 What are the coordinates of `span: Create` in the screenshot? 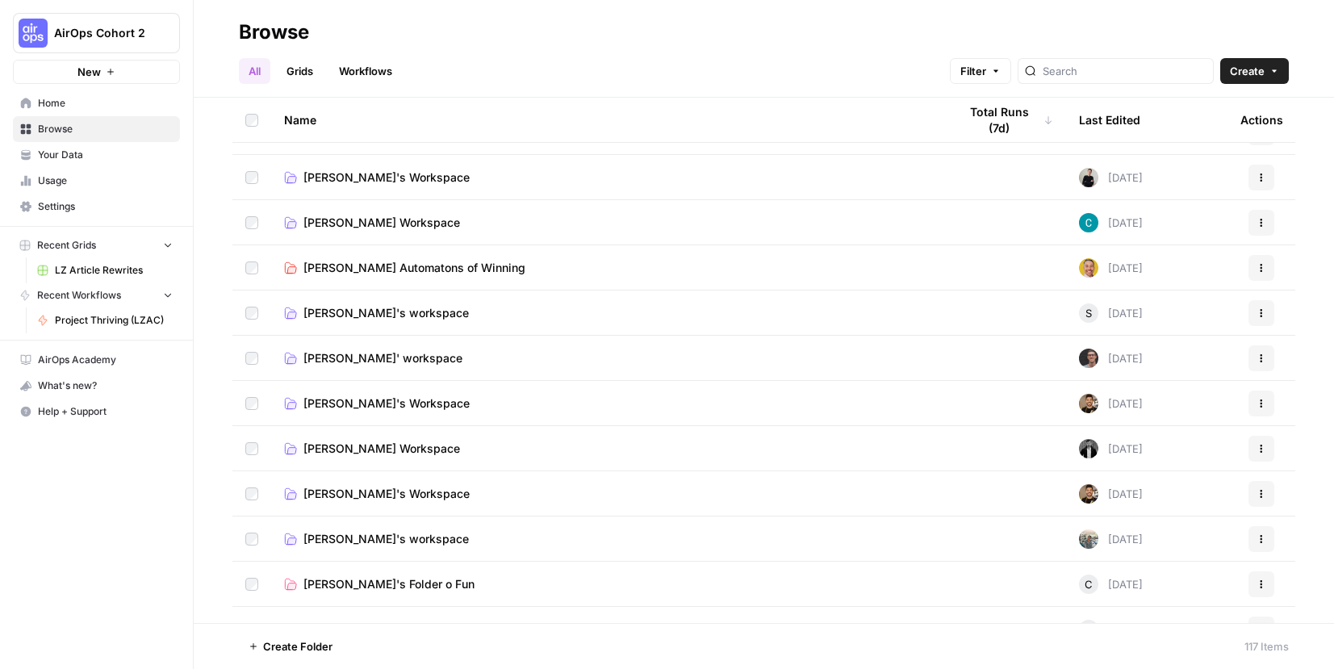 It's located at (1247, 71).